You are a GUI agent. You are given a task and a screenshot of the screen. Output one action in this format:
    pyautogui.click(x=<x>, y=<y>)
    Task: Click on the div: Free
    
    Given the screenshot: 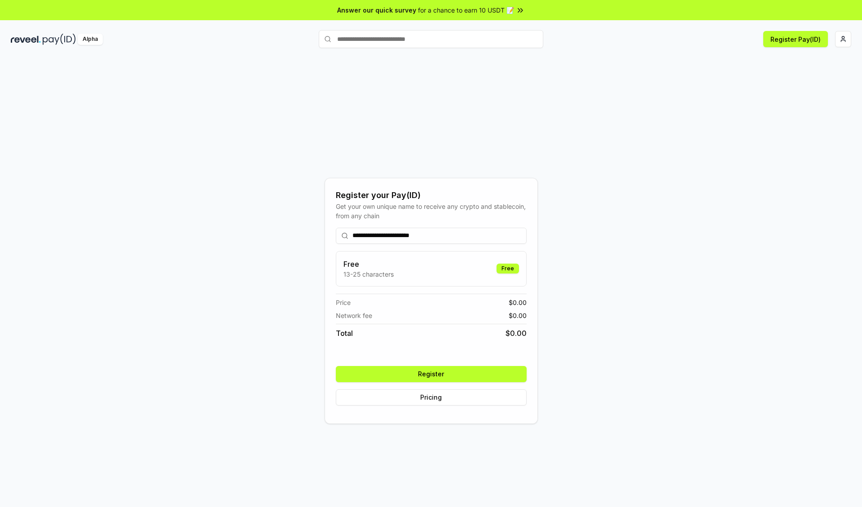 What is the action you would take?
    pyautogui.click(x=508, y=269)
    